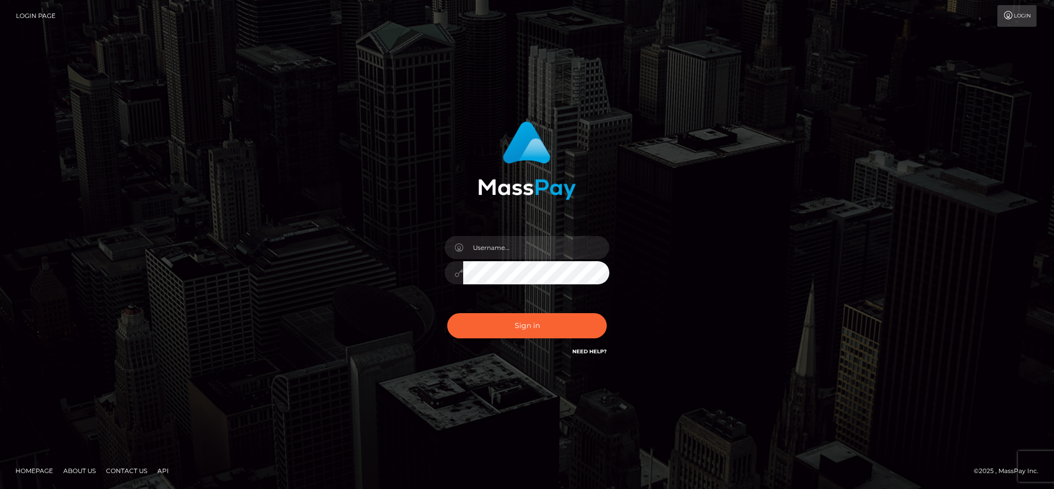  Describe the element at coordinates (34, 471) in the screenshot. I see `a: Homepage` at that location.